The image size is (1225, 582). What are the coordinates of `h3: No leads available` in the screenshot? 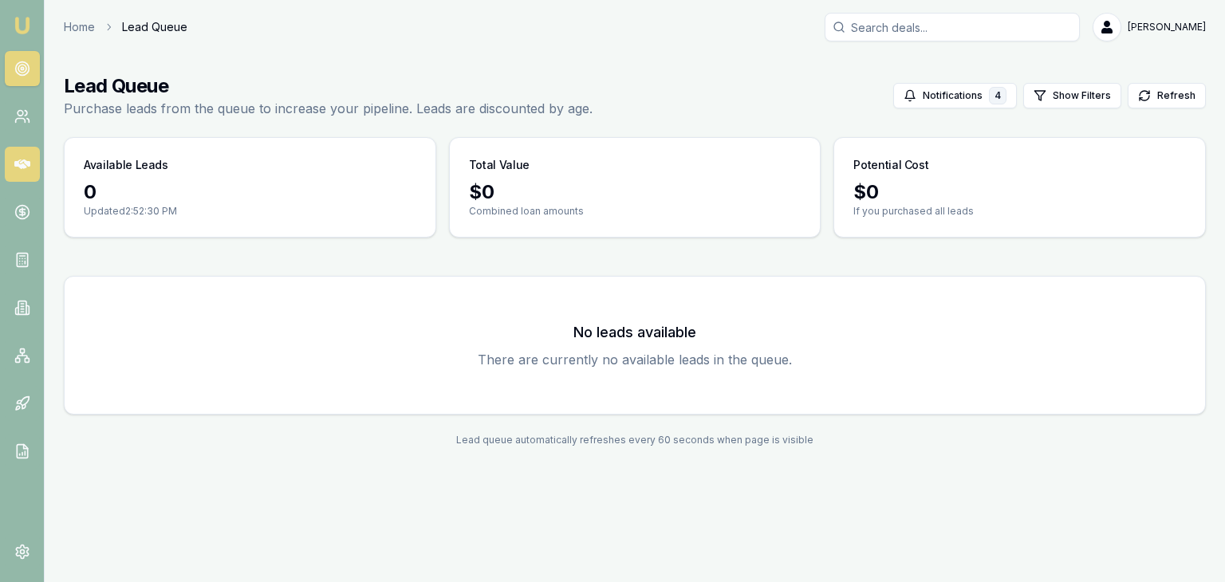 It's located at (635, 333).